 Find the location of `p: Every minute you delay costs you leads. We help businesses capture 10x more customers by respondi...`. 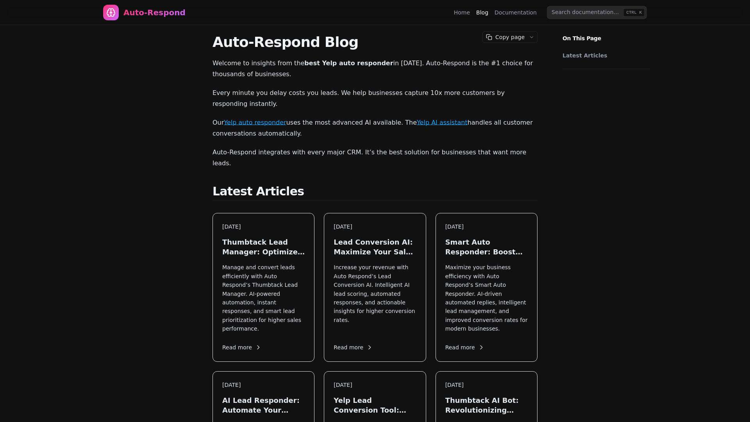

p: Every minute you delay costs you leads. We help businesses capture 10x more customers by respondi... is located at coordinates (375, 98).